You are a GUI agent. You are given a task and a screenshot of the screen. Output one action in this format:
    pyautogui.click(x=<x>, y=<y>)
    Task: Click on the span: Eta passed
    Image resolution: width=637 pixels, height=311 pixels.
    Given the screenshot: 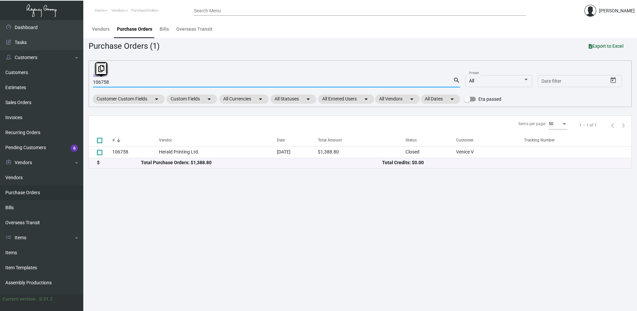 What is the action you would take?
    pyautogui.click(x=490, y=99)
    